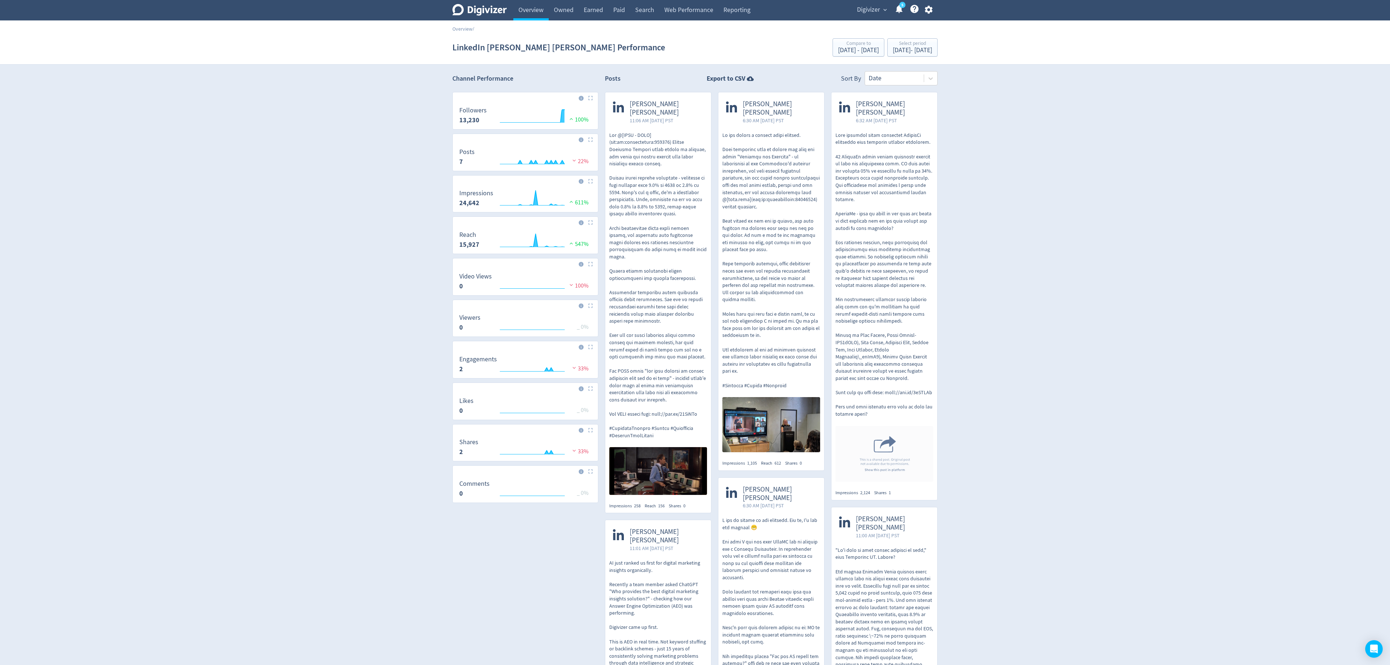 This screenshot has height=665, width=1390. Describe the element at coordinates (478, 359) in the screenshot. I see `dt: Engagements` at that location.